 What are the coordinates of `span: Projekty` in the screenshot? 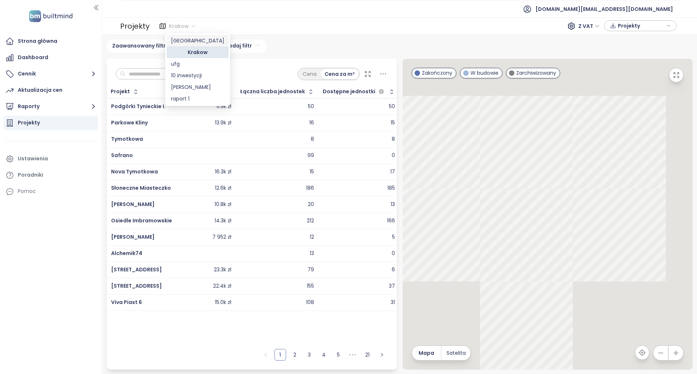 It's located at (641, 26).